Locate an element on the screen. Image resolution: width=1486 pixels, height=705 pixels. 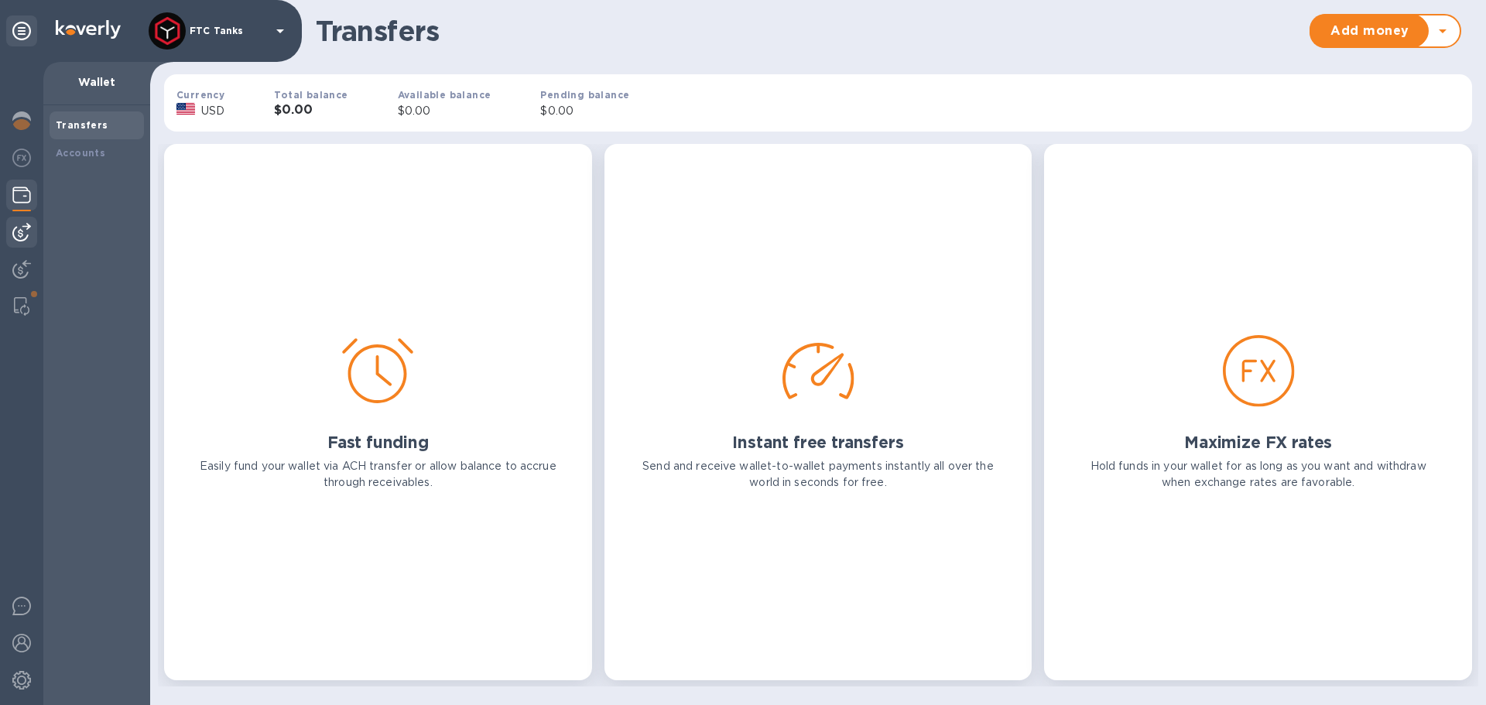
h1: Transfers is located at coordinates (809, 31).